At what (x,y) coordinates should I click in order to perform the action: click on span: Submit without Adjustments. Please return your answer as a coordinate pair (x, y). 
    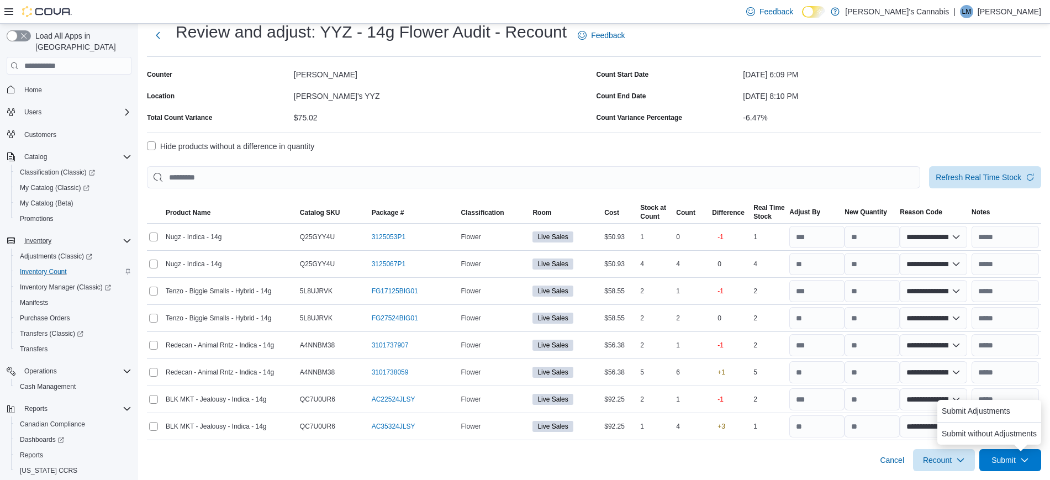
    Looking at the image, I should click on (990, 434).